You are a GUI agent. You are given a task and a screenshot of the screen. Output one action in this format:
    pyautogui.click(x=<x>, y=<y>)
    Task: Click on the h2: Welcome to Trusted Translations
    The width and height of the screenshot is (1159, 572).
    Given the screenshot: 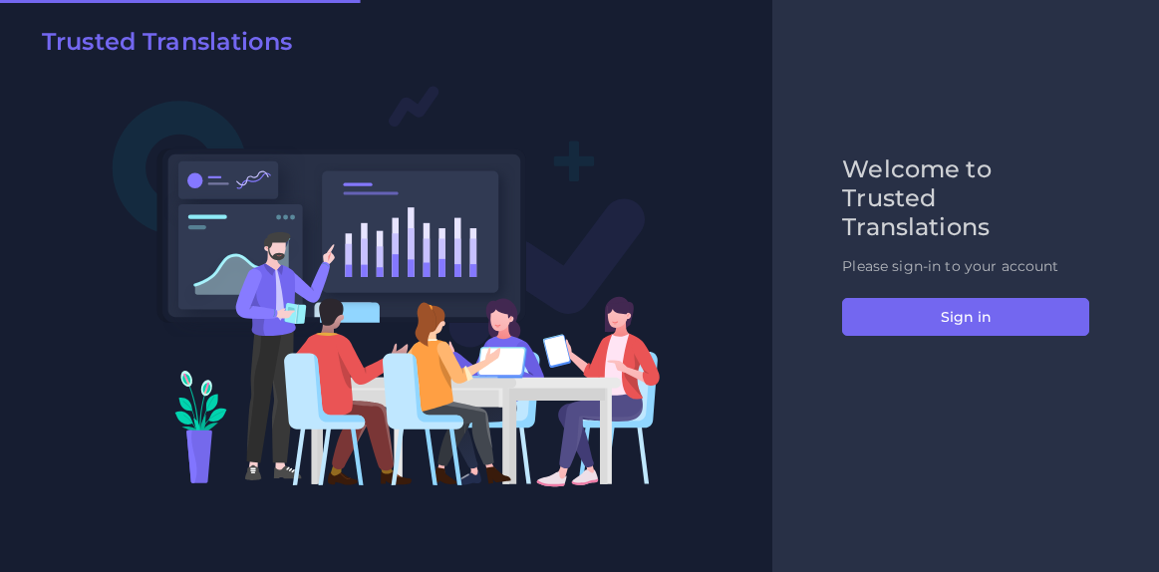 What is the action you would take?
    pyautogui.click(x=965, y=198)
    